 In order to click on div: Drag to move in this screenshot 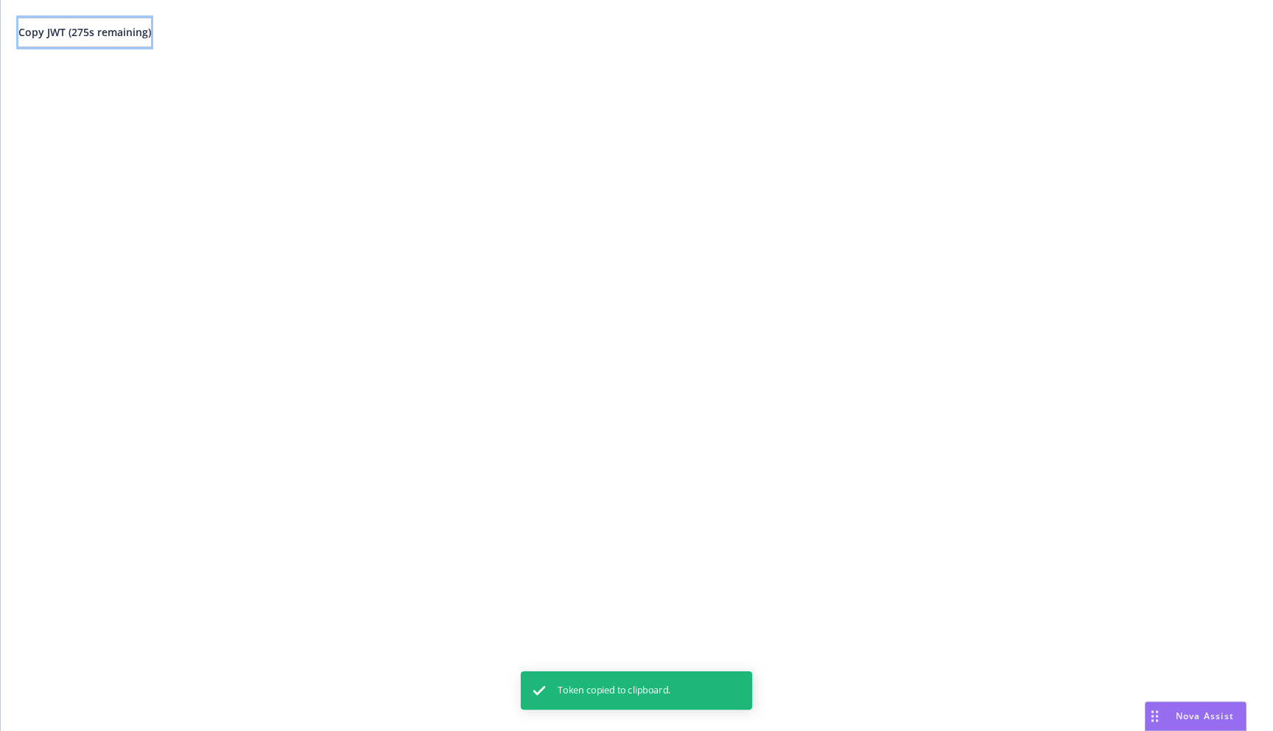, I will do `click(1154, 716)`.